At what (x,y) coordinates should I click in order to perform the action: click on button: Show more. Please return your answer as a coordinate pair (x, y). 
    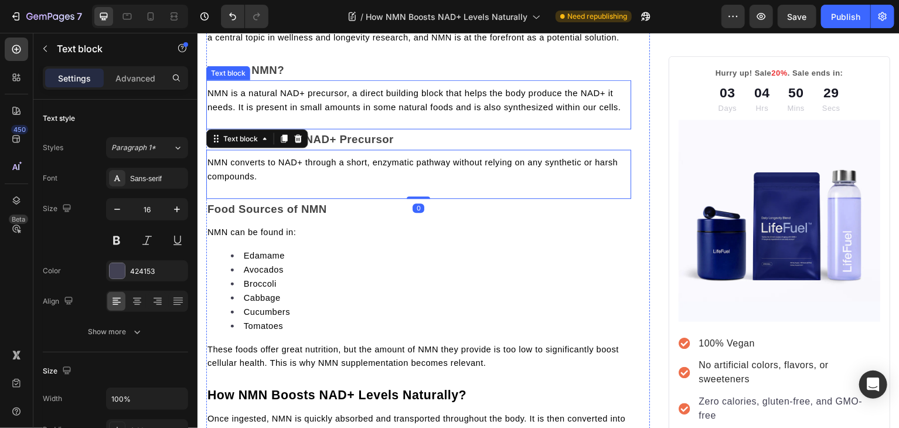
    Looking at the image, I should click on (115, 332).